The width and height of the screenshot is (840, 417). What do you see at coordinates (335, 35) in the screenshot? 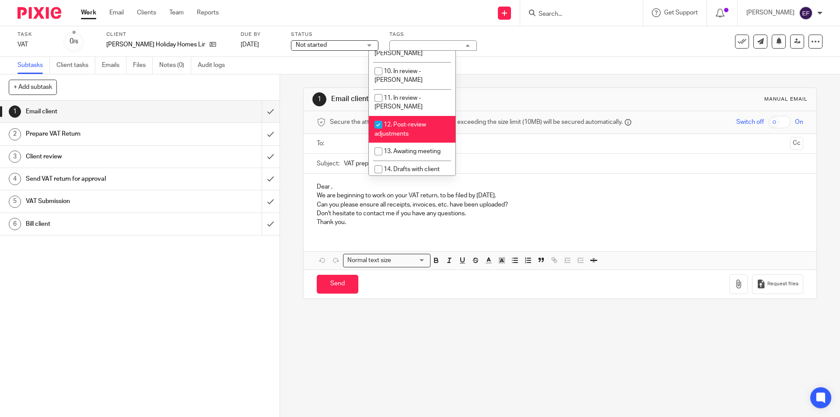
I see `label: Status` at bounding box center [335, 35].